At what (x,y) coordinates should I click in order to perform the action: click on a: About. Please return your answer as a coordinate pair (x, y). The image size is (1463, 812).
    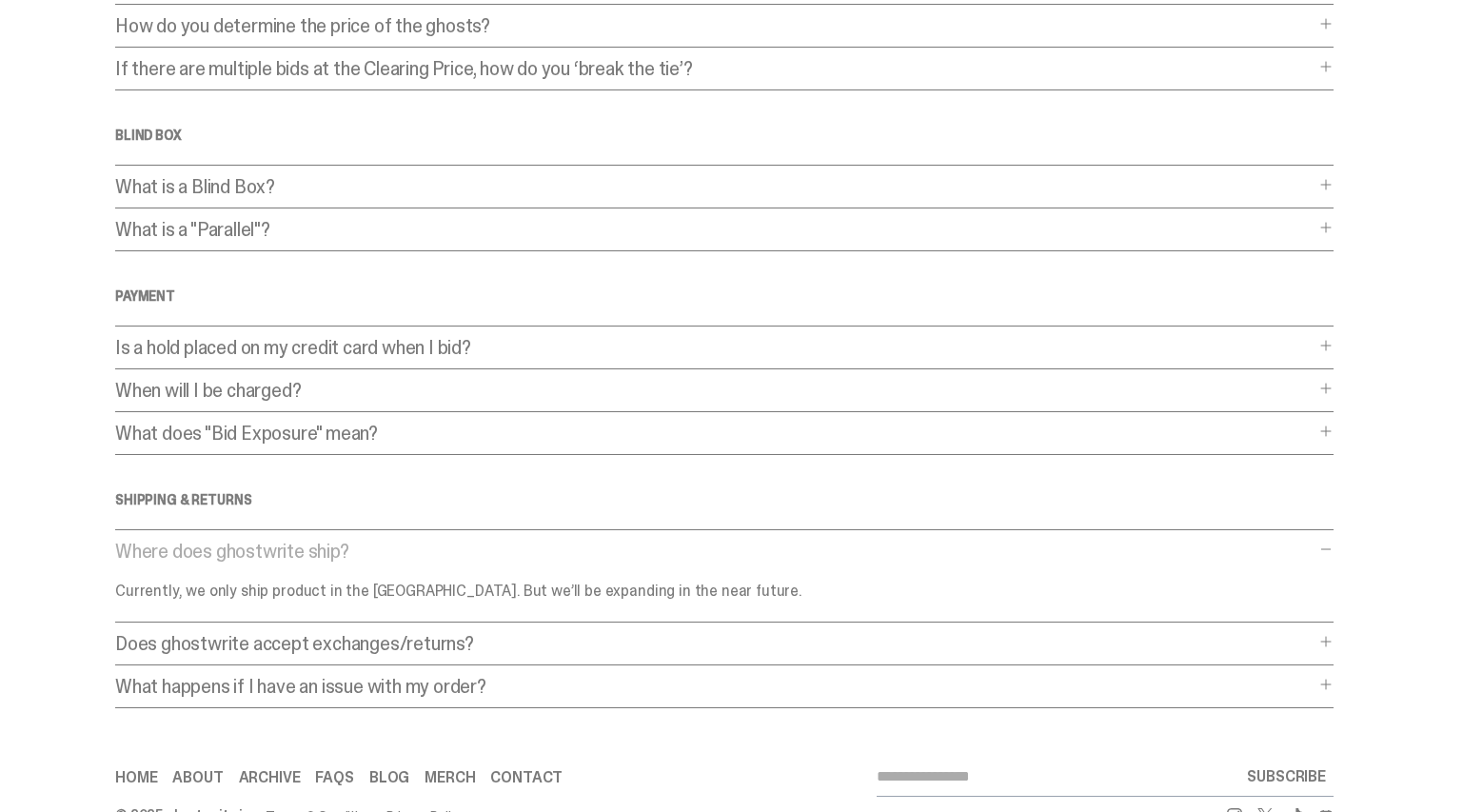
    Looking at the image, I should click on (197, 778).